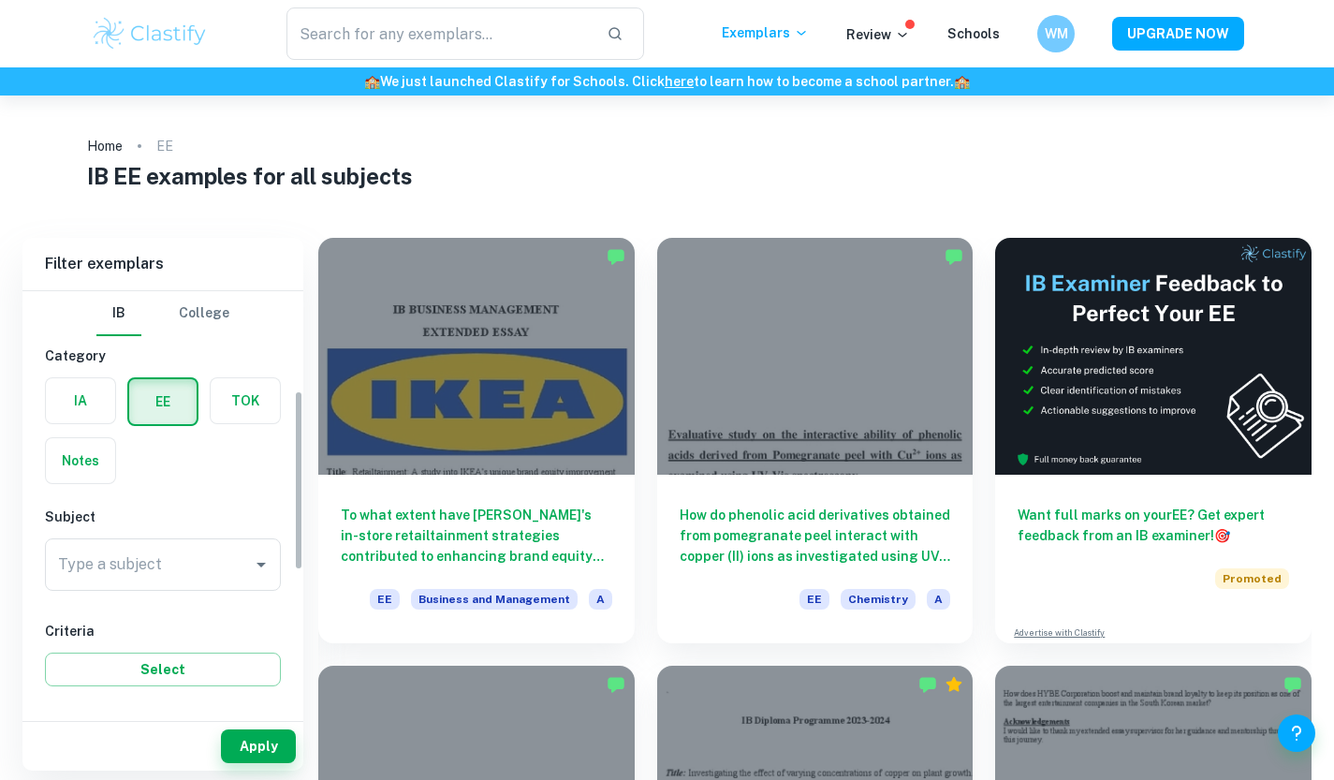 The image size is (1334, 780). I want to click on h6: Grade, so click(163, 719).